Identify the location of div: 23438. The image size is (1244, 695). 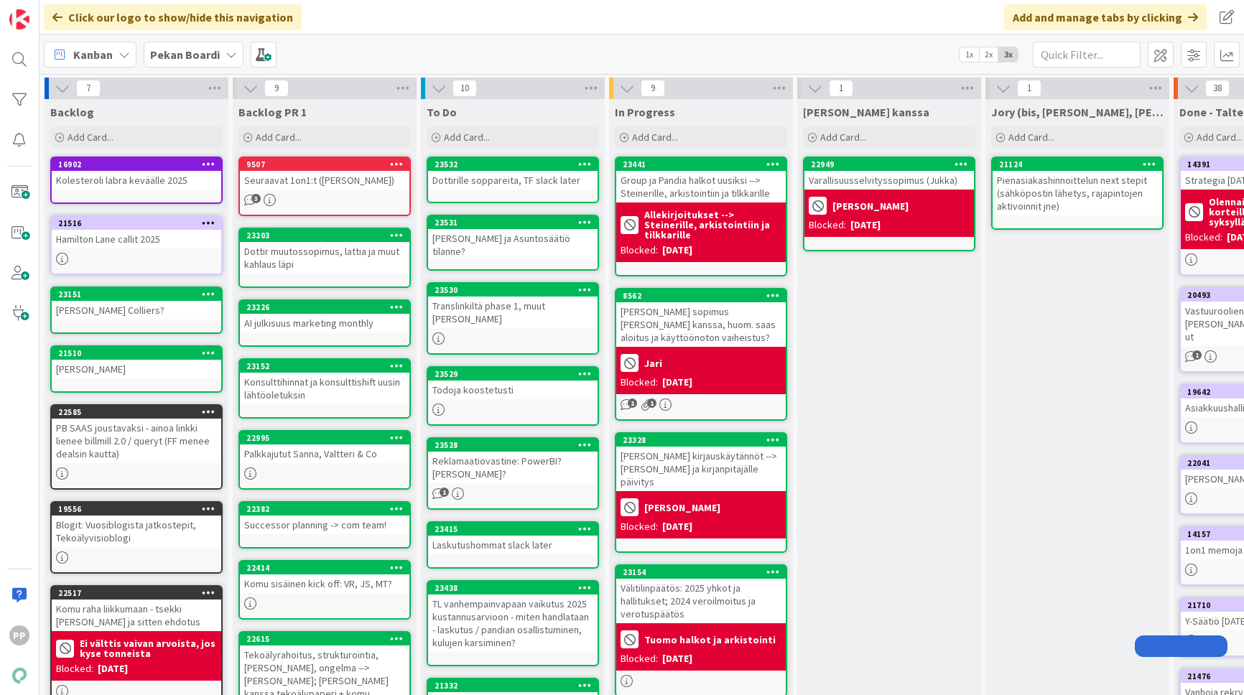
(516, 588).